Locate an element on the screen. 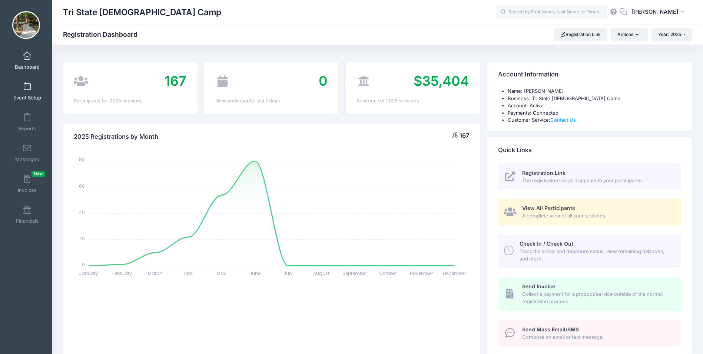 Image resolution: width=703 pixels, height=354 pixels. a: Event Setup is located at coordinates (27, 91).